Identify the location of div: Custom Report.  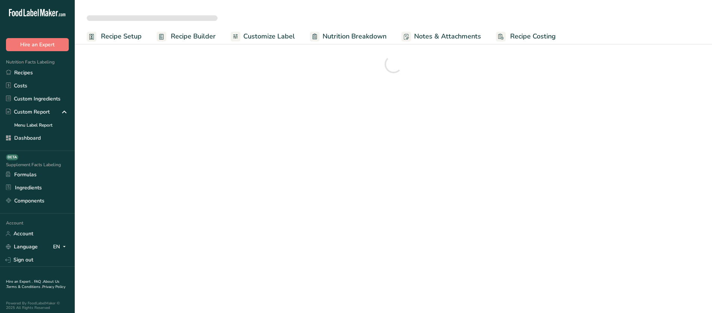
(28, 112).